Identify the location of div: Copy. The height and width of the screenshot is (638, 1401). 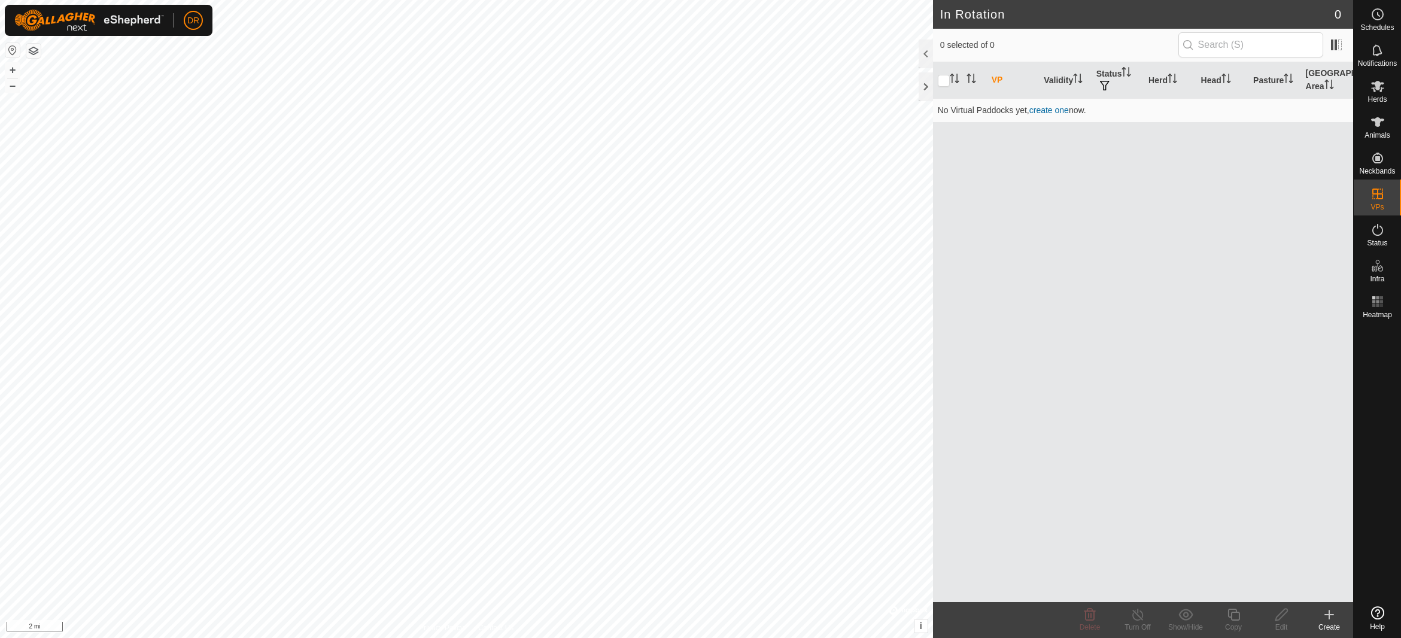
(1234, 627).